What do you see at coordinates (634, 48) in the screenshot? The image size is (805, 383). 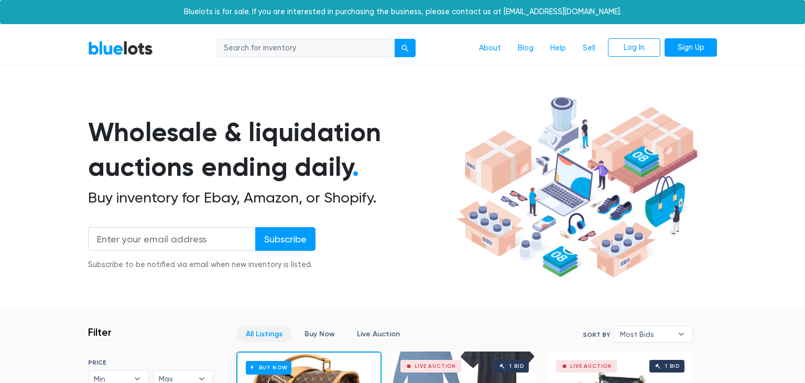 I see `a: Log In` at bounding box center [634, 48].